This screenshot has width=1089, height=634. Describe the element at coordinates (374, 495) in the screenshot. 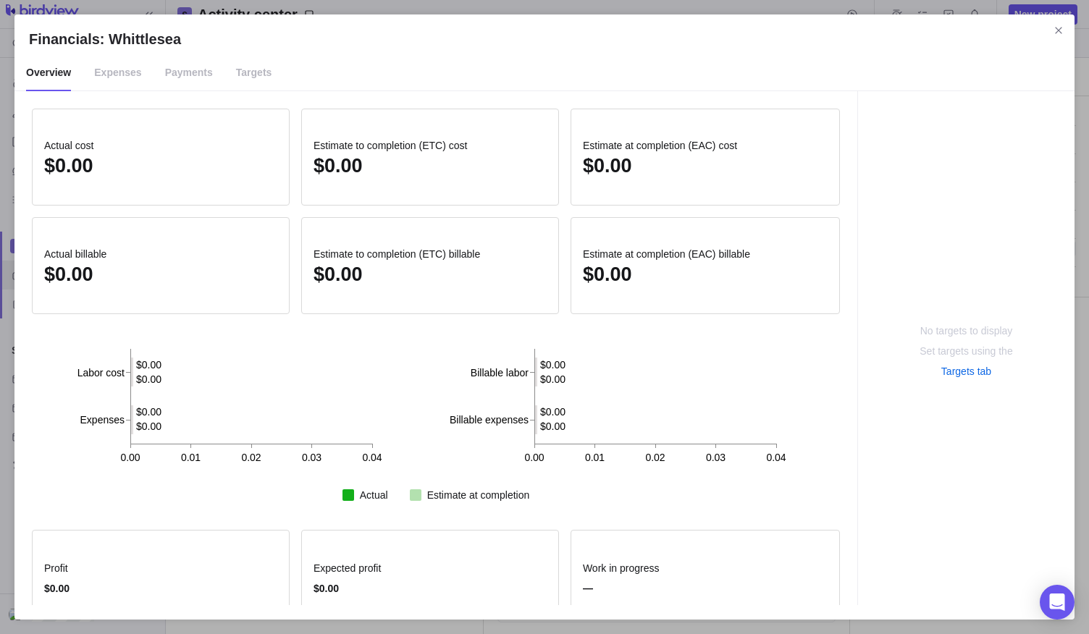

I see `div: Actual` at that location.